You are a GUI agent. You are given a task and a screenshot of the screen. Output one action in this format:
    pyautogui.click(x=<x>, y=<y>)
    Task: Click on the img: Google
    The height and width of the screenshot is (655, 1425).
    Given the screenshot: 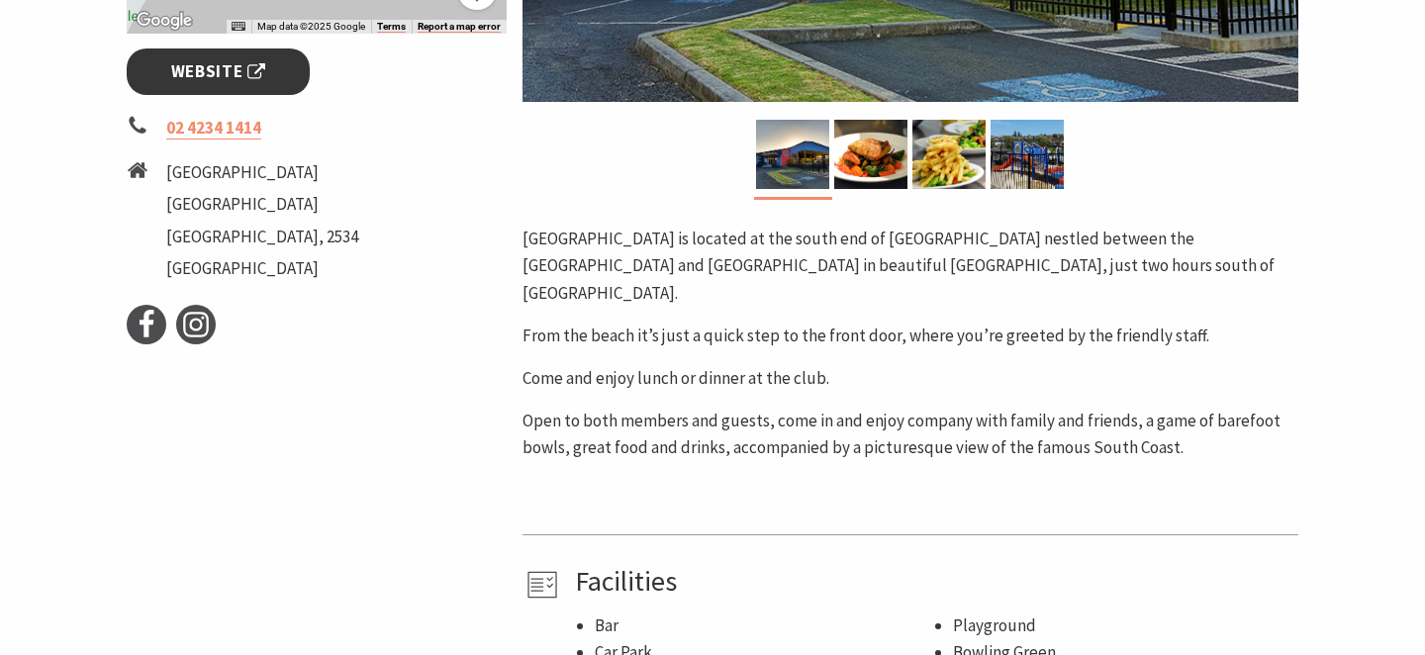 What is the action you would take?
    pyautogui.click(x=164, y=21)
    